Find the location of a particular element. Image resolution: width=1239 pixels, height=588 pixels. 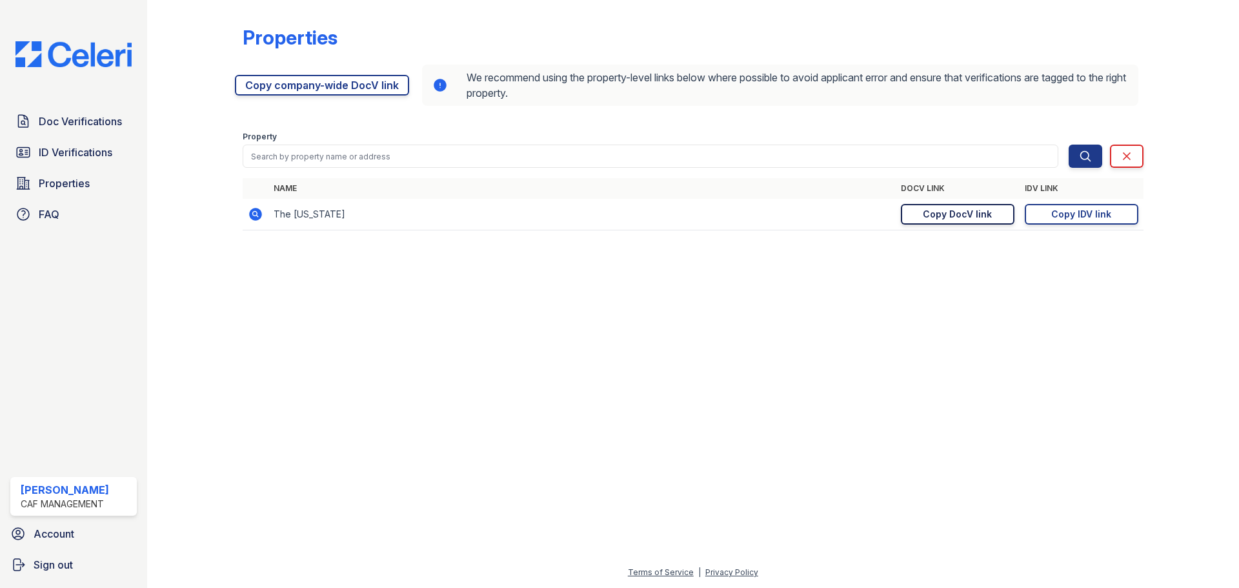

a: Sign out is located at coordinates (74, 565).